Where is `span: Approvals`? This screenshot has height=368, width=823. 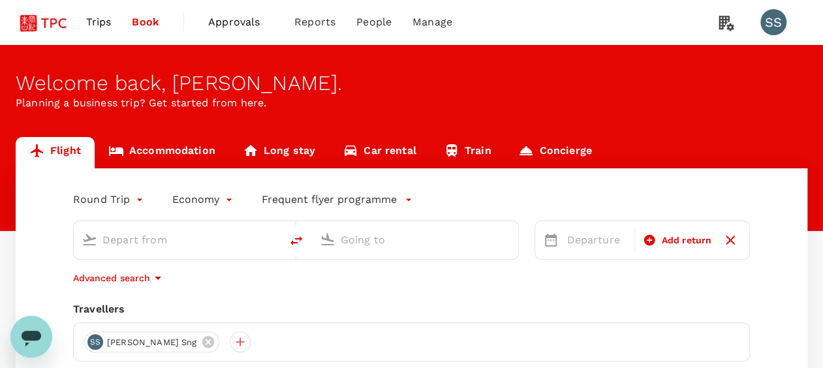
span: Approvals is located at coordinates (241, 22).